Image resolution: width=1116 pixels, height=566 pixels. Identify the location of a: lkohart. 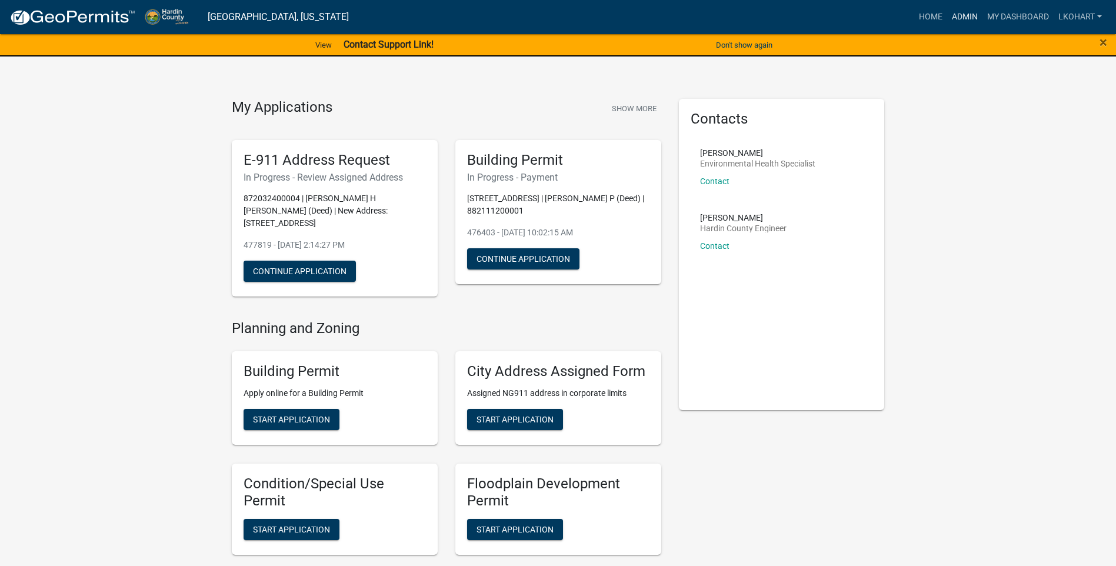
(1080, 17).